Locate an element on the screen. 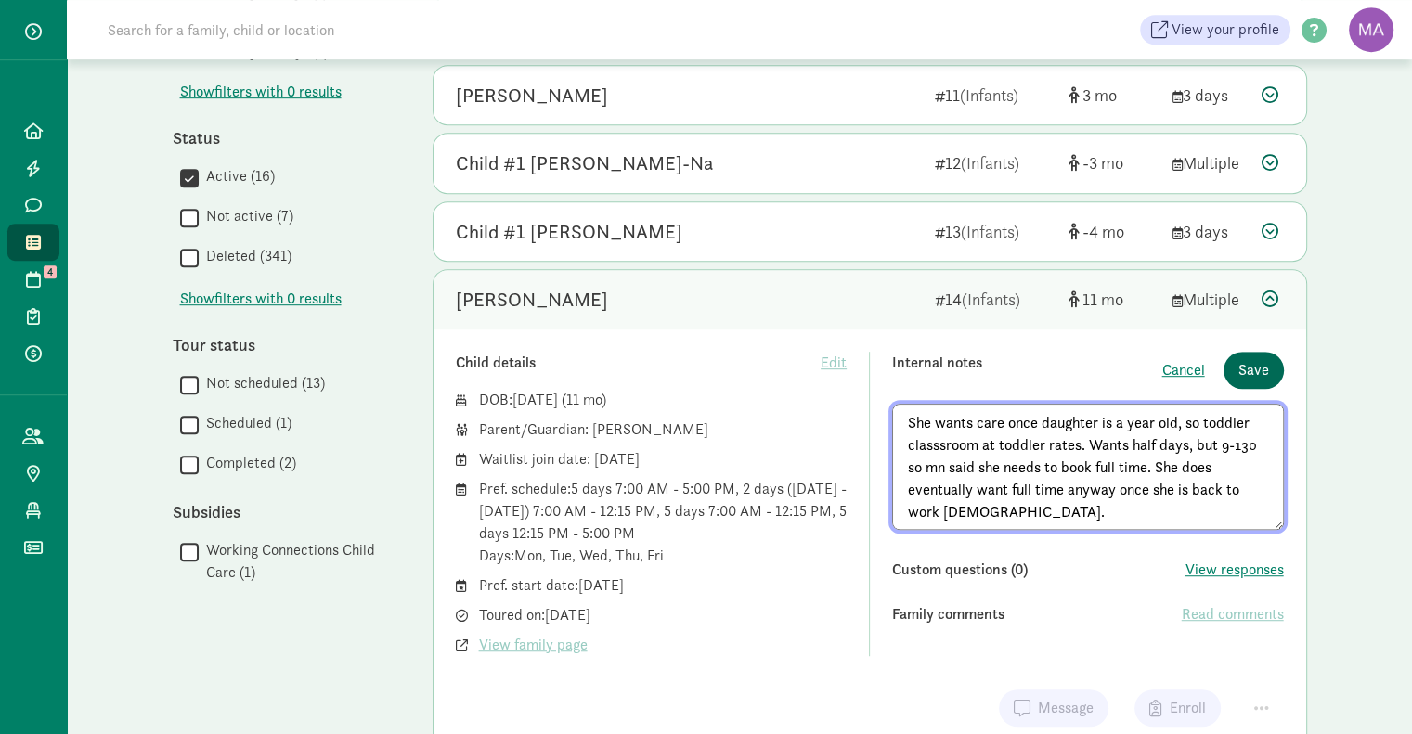 The height and width of the screenshot is (734, 1412). button: View responses is located at coordinates (1234, 570).